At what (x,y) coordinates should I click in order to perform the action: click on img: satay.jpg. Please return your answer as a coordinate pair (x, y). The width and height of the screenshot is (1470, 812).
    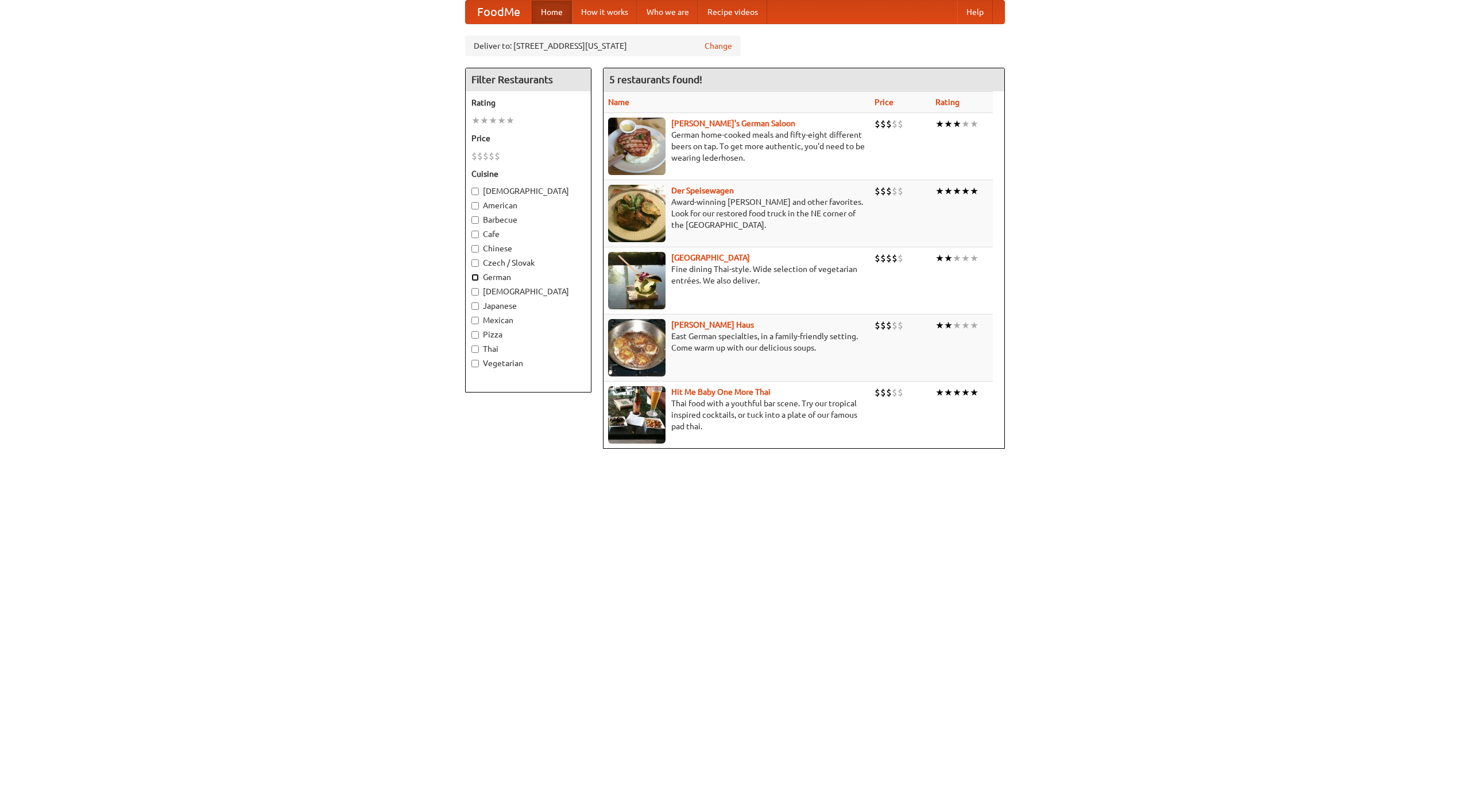
    Looking at the image, I should click on (637, 281).